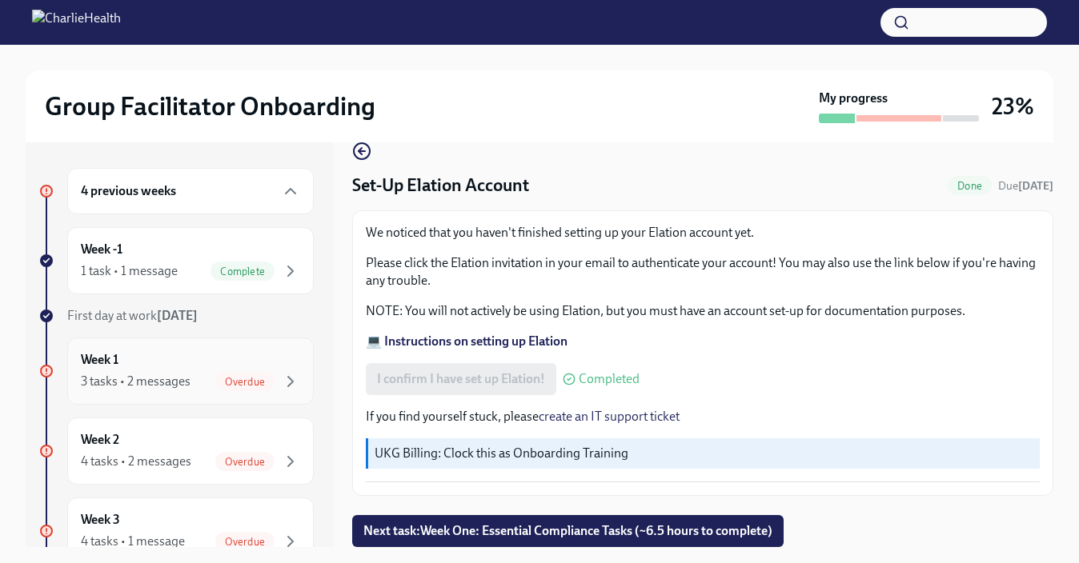 This screenshot has height=563, width=1079. Describe the element at coordinates (467, 341) in the screenshot. I see `strong: 💻 Instructions on setting up Elation` at that location.